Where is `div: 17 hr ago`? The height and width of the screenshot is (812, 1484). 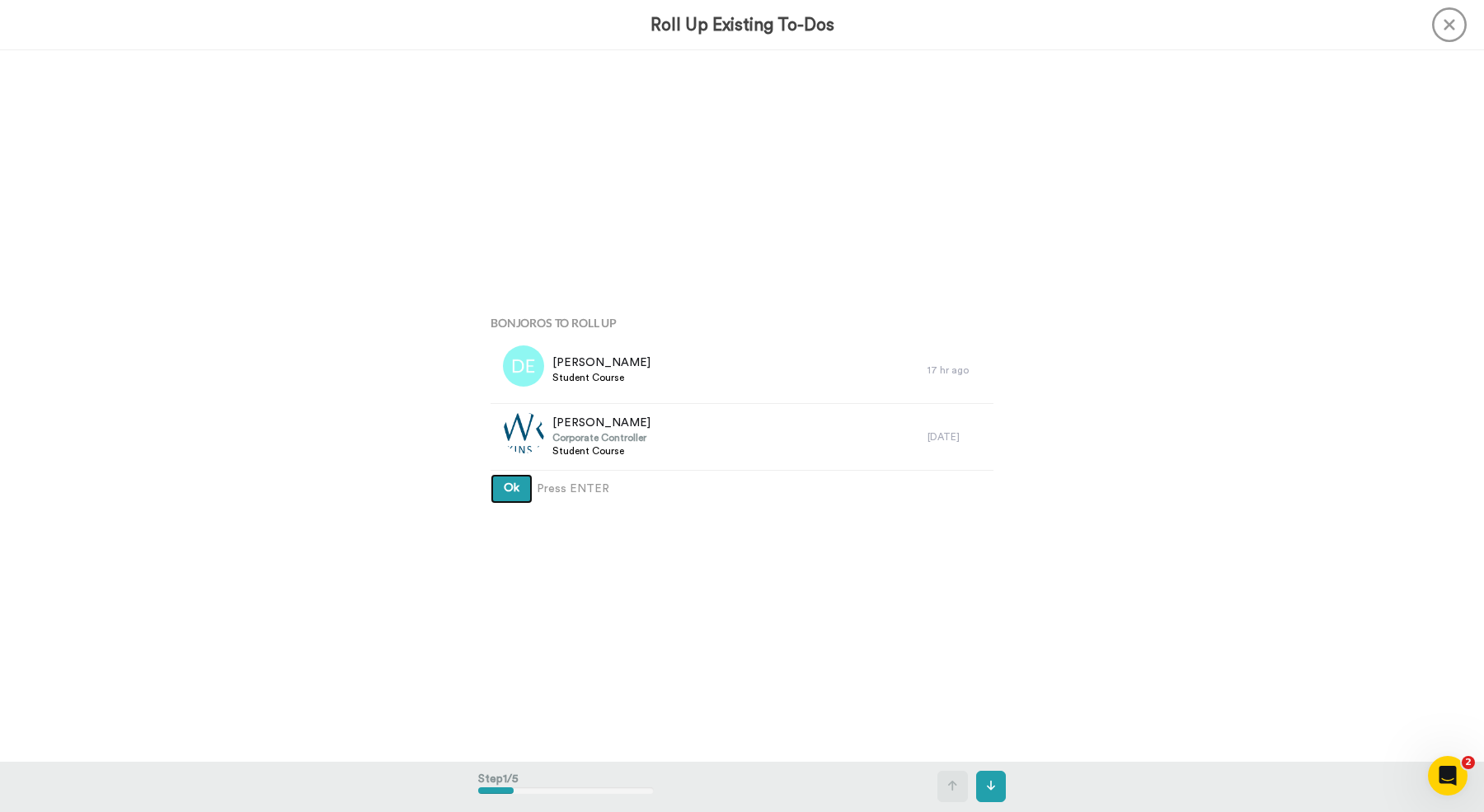 div: 17 hr ago is located at coordinates (957, 370).